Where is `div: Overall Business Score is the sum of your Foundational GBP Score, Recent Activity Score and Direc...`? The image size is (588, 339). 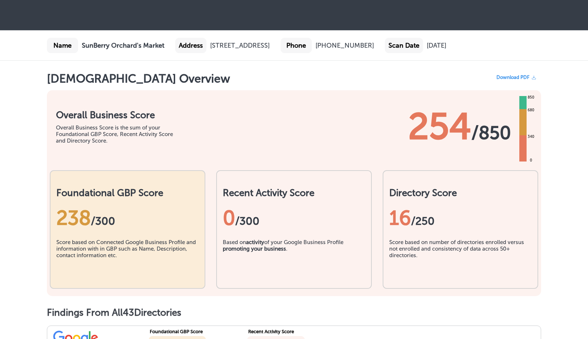 div: Overall Business Score is the sum of your Foundational GBP Score, Recent Activity Score and Direc... is located at coordinates (120, 134).